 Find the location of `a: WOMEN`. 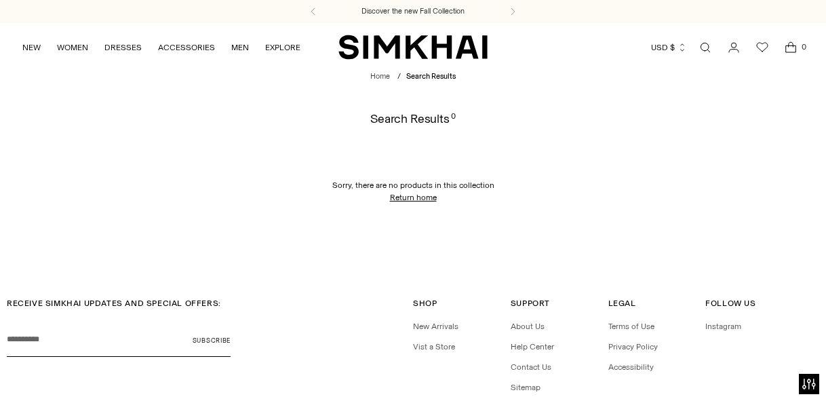

a: WOMEN is located at coordinates (73, 47).